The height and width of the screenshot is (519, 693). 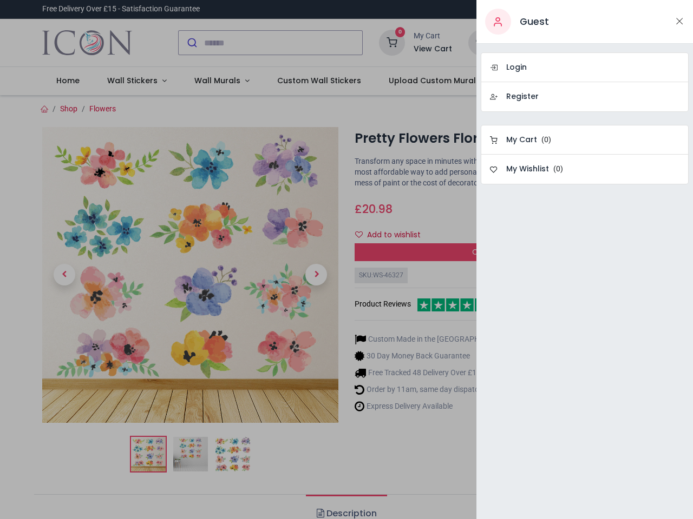 I want to click on h6: Login, so click(x=516, y=68).